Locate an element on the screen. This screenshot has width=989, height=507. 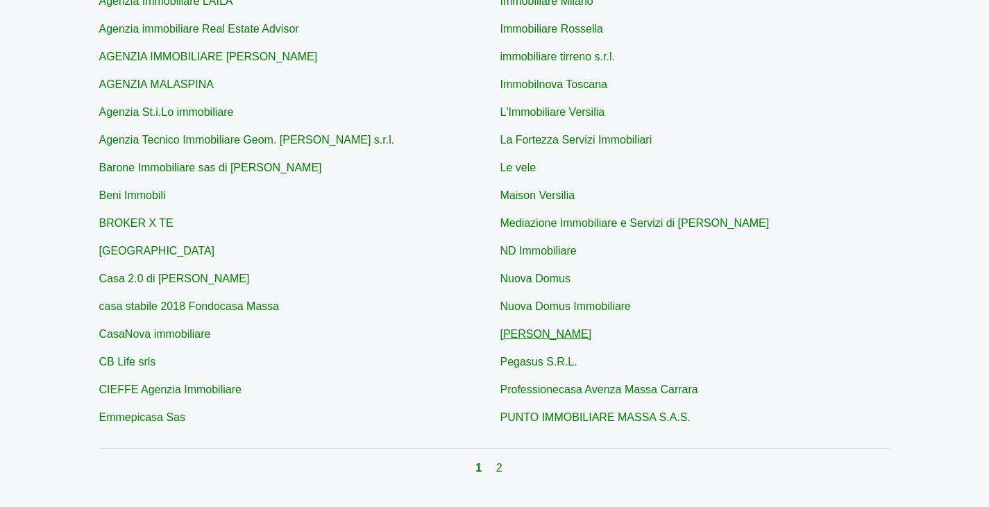
a: Agenzia St.i.Lo immobiliare is located at coordinates (167, 112).